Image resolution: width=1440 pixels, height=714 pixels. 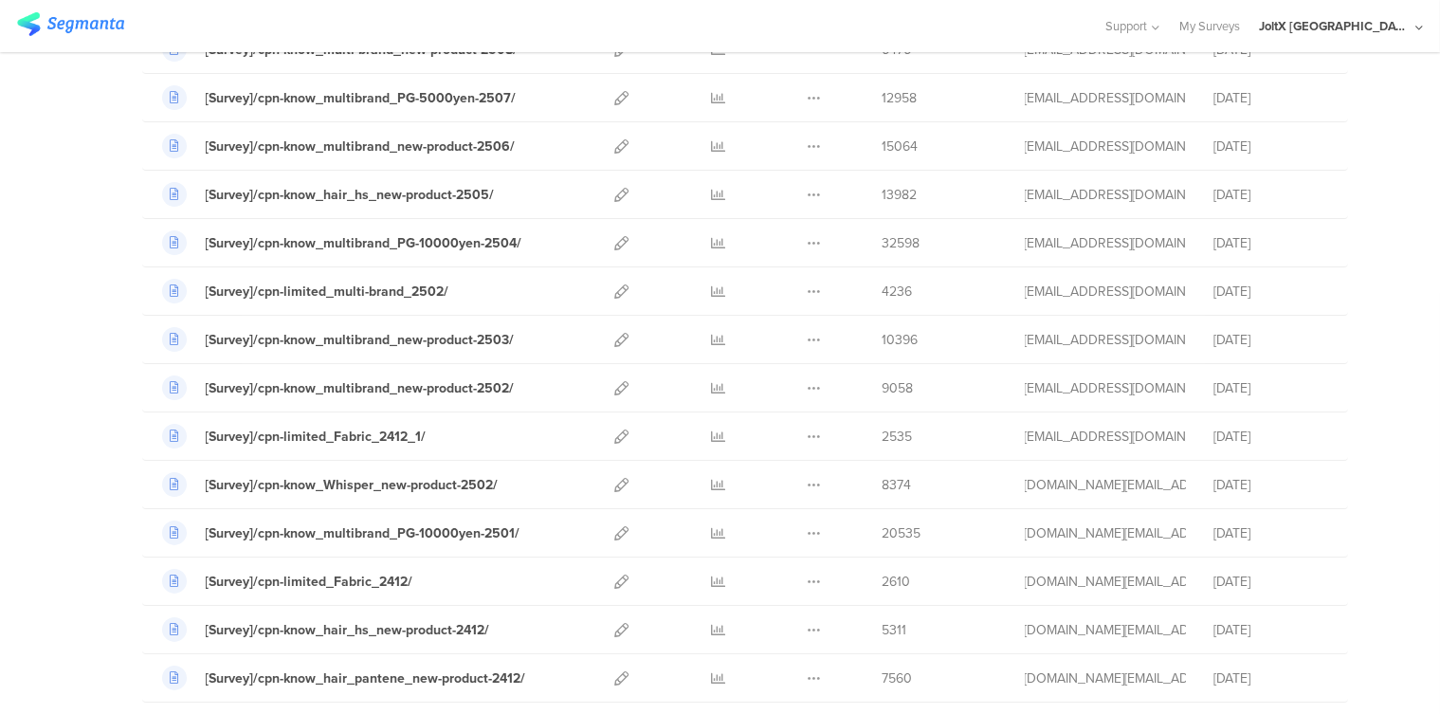 What do you see at coordinates (898, 678) in the screenshot?
I see `span: 7560` at bounding box center [898, 678].